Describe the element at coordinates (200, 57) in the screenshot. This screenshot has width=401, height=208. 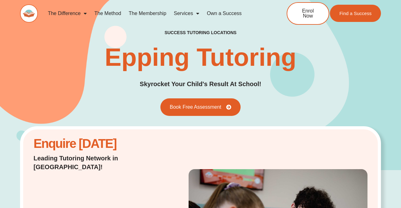
I see `h1: Epping Tutoring` at that location.